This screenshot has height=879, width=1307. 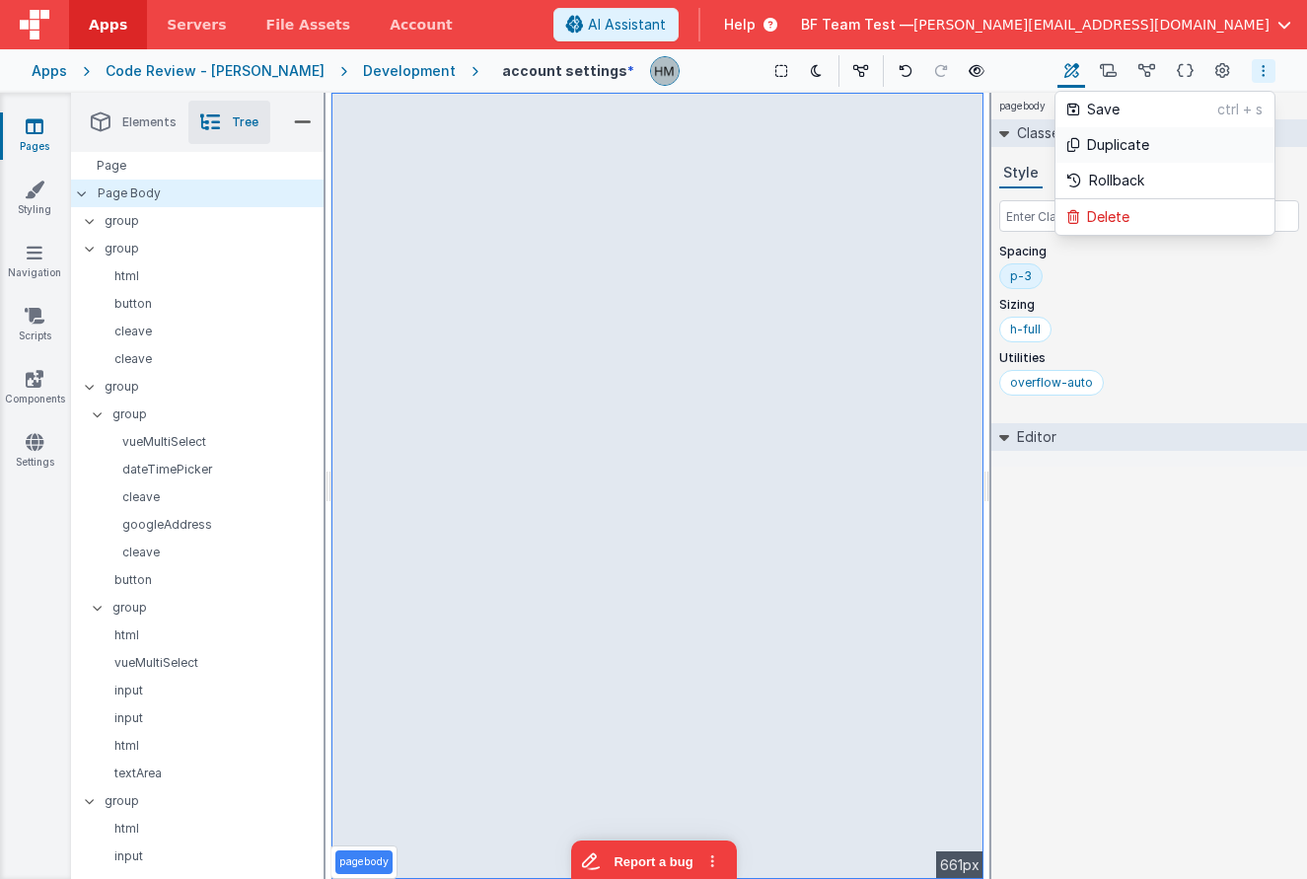 I want to click on span: More options, so click(x=141, y=21).